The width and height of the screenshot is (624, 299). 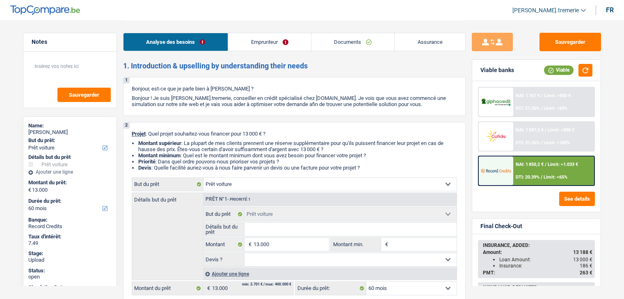 What do you see at coordinates (70, 42) in the screenshot?
I see `h5: Notes` at bounding box center [70, 42].